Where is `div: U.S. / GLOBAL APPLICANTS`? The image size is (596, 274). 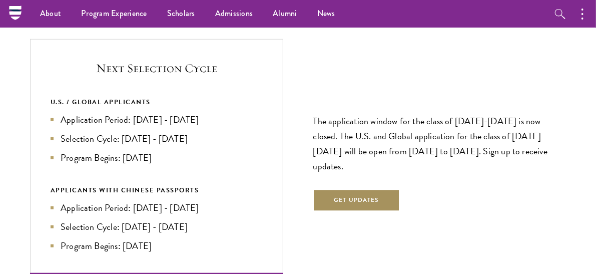 div: U.S. / GLOBAL APPLICANTS is located at coordinates (157, 102).